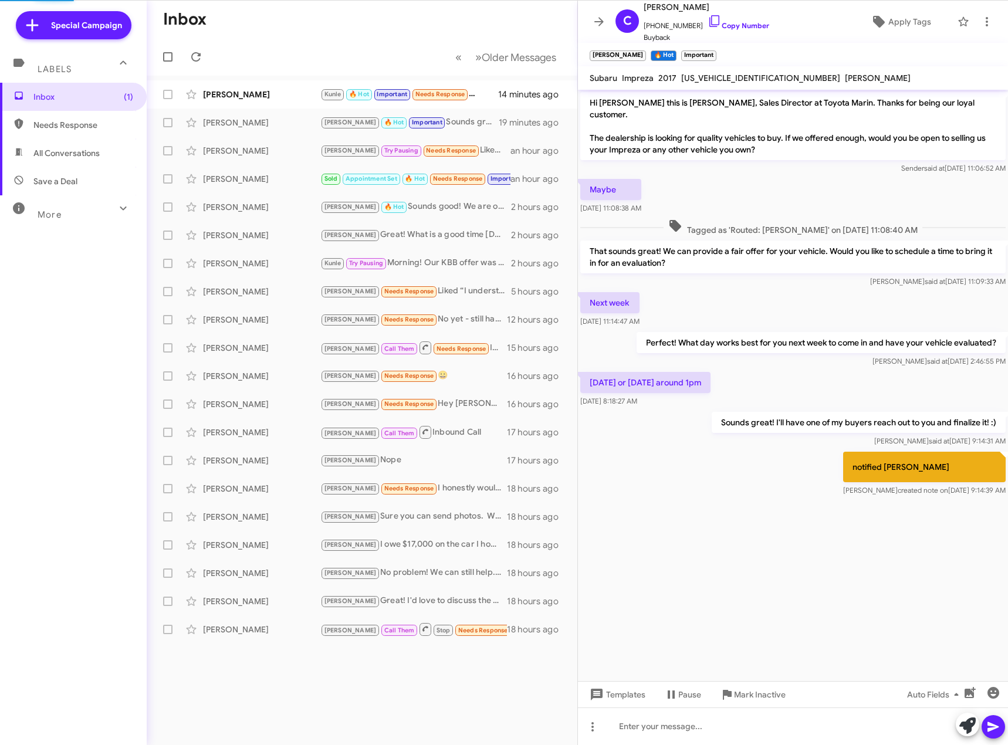 Image resolution: width=1008 pixels, height=745 pixels. Describe the element at coordinates (689, 694) in the screenshot. I see `span: Pause` at that location.